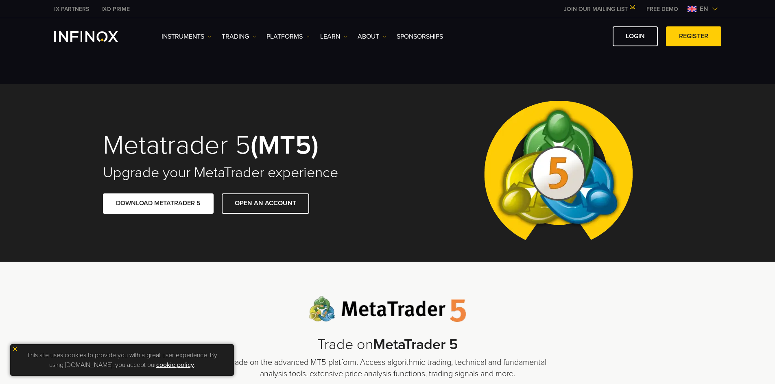 The width and height of the screenshot is (775, 384). Describe the element at coordinates (372, 37) in the screenshot. I see `a: ABOUT` at that location.